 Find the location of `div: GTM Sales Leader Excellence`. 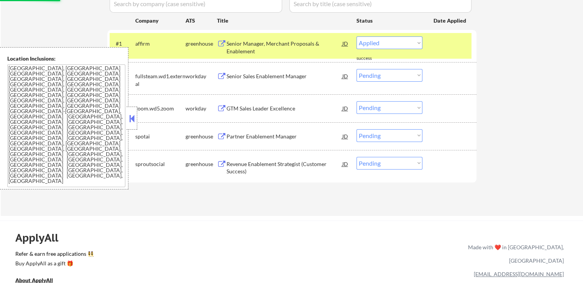

div: GTM Sales Leader Excellence is located at coordinates (285, 109).